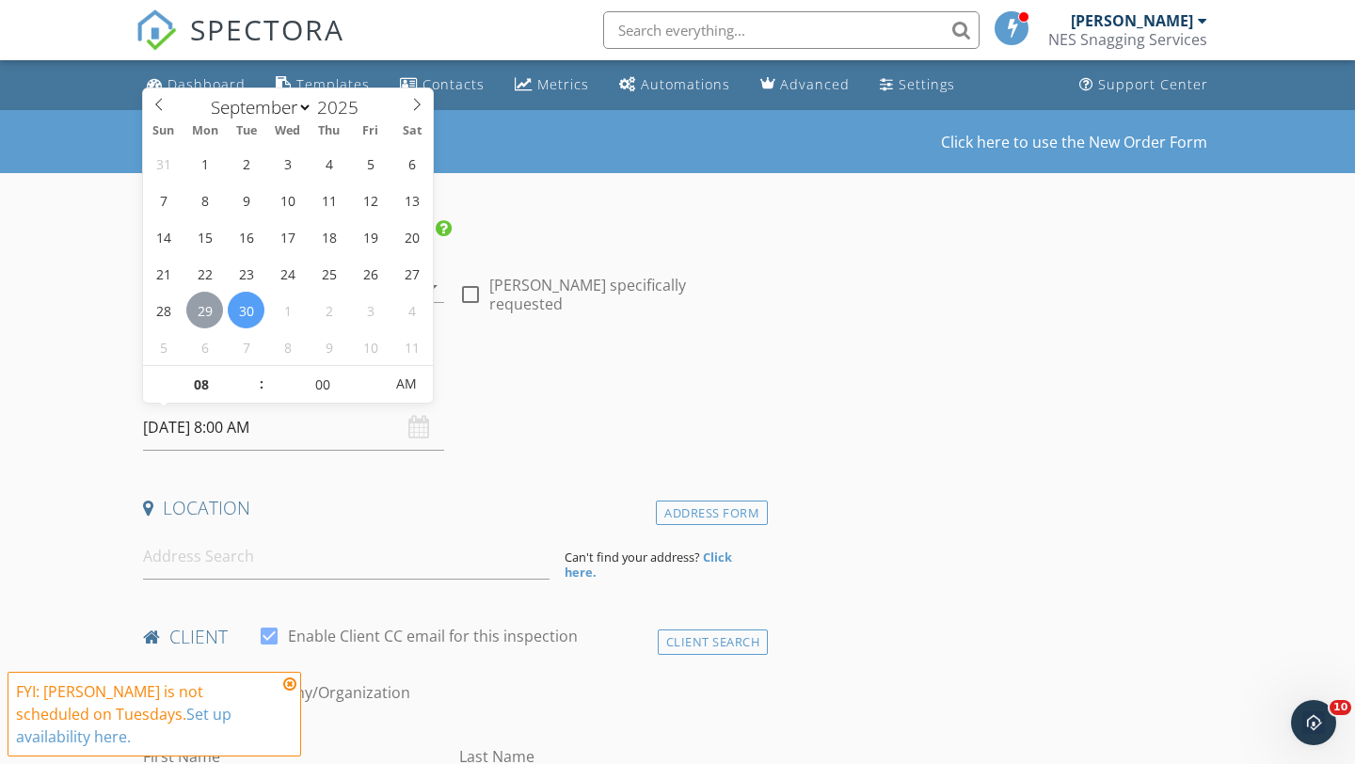 This screenshot has height=764, width=1355. Describe the element at coordinates (454, 84) in the screenshot. I see `div: Contacts` at that location.